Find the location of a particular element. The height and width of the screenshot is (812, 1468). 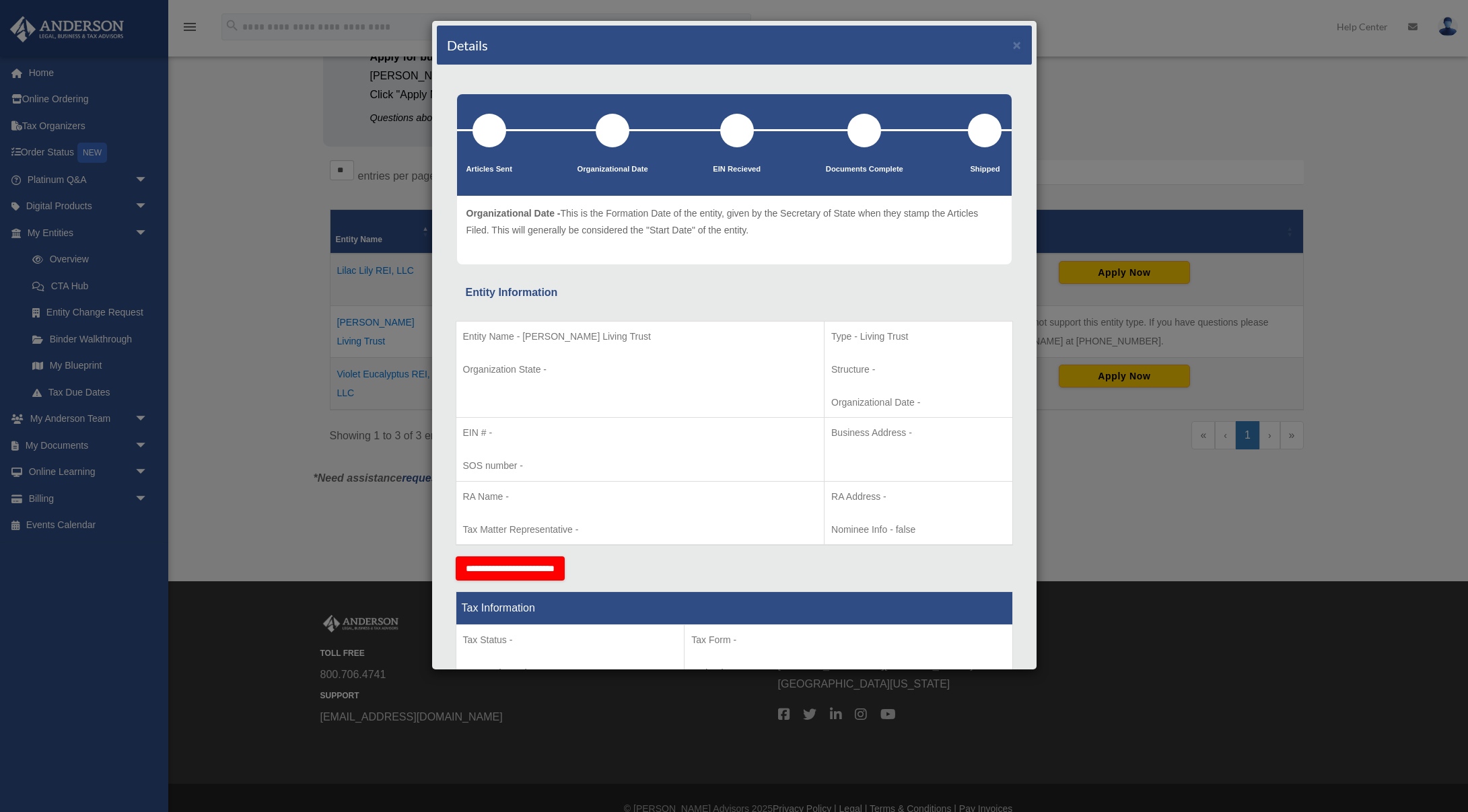

p: Organizational Date is located at coordinates (613, 170).